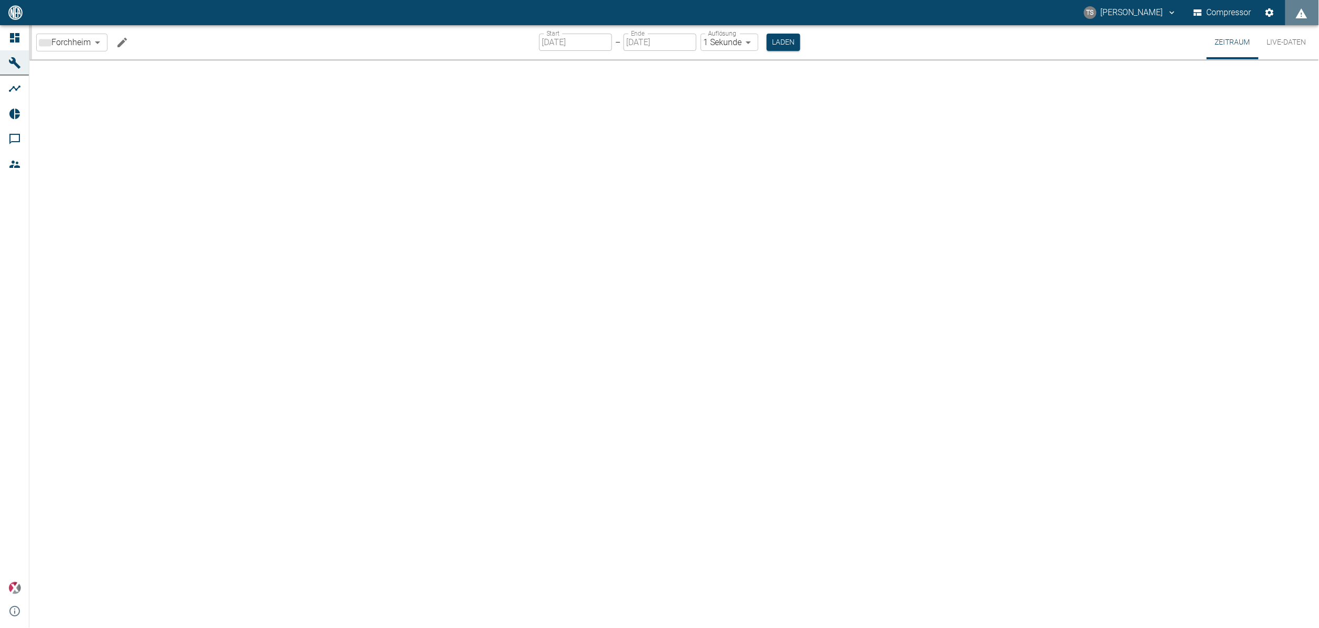 The image size is (1319, 628). I want to click on label: Start, so click(553, 33).